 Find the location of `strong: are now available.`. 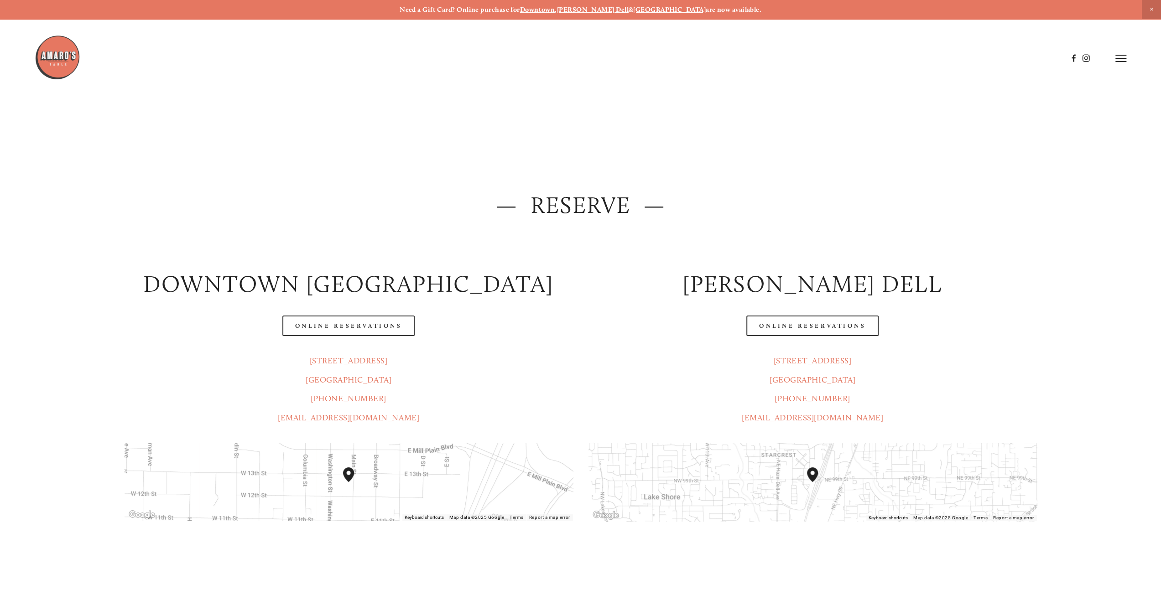

strong: are now available. is located at coordinates (734, 10).